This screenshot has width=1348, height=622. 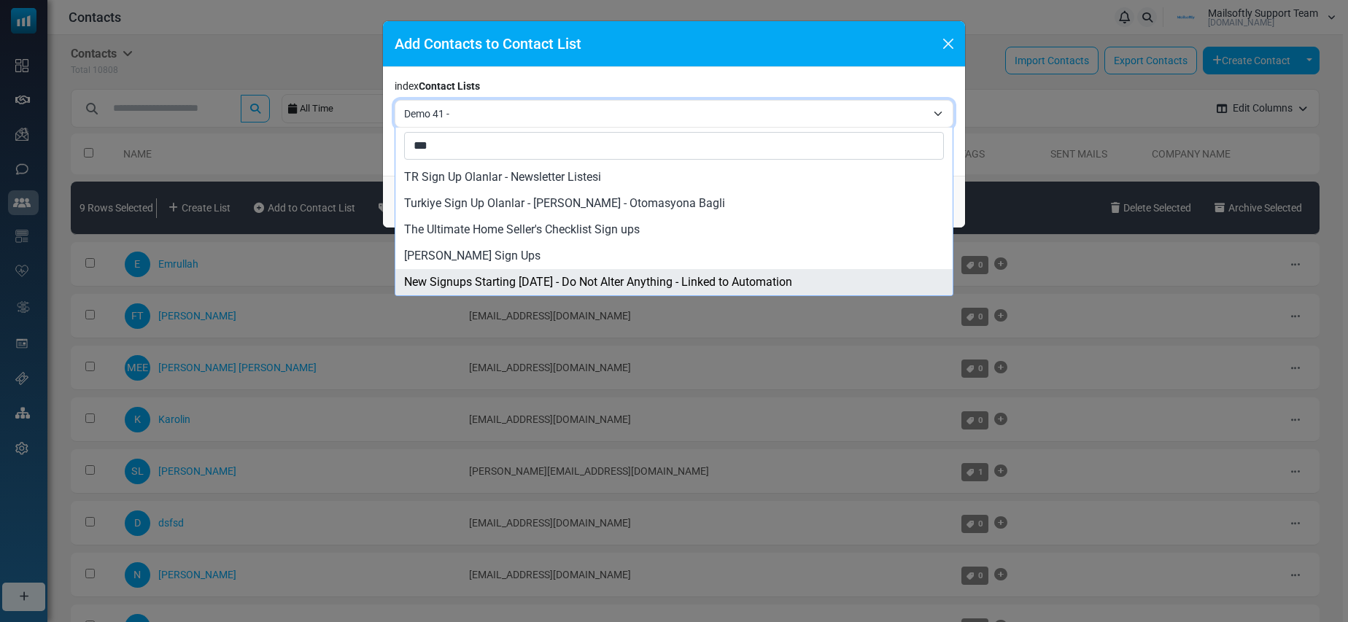 I want to click on h5: Add Contacts to Contact List, so click(x=488, y=44).